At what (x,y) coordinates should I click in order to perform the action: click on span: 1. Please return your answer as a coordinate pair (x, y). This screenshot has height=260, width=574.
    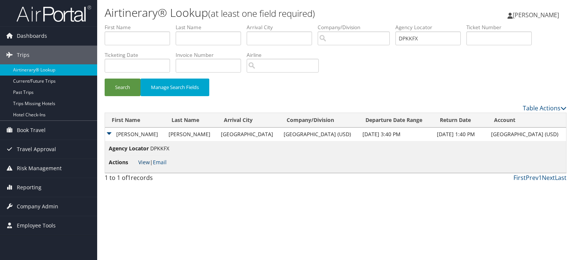
    Looking at the image, I should click on (129, 178).